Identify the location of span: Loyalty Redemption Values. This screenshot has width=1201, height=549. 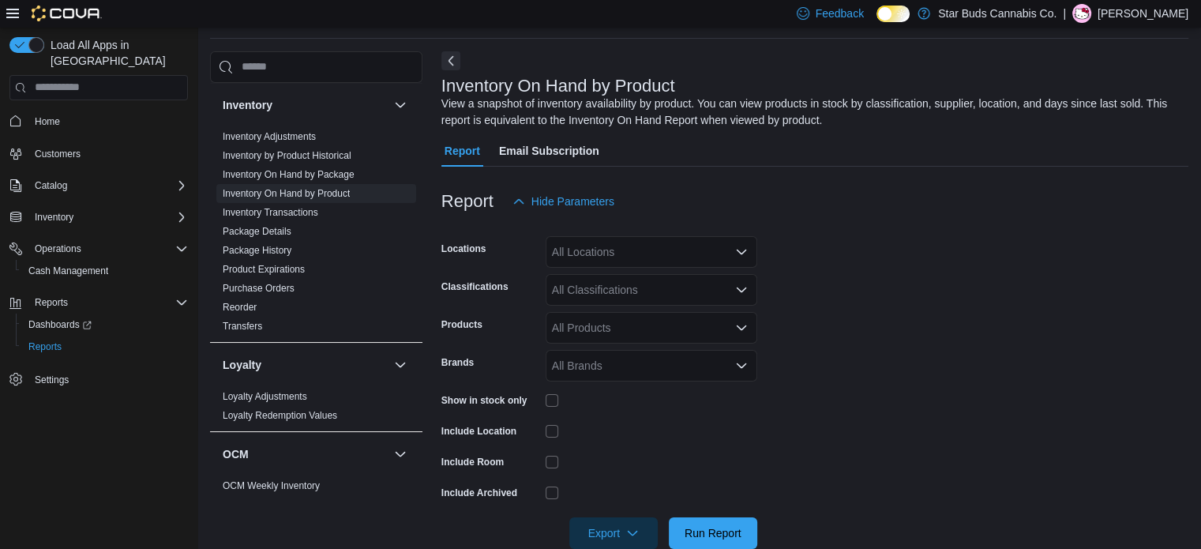
(280, 415).